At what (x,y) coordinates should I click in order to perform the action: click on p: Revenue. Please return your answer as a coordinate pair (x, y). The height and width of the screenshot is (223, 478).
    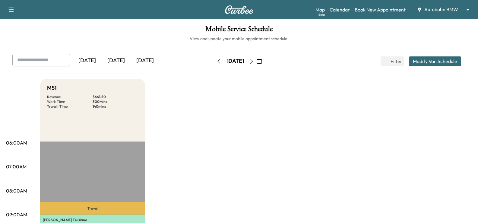
    Looking at the image, I should click on (70, 97).